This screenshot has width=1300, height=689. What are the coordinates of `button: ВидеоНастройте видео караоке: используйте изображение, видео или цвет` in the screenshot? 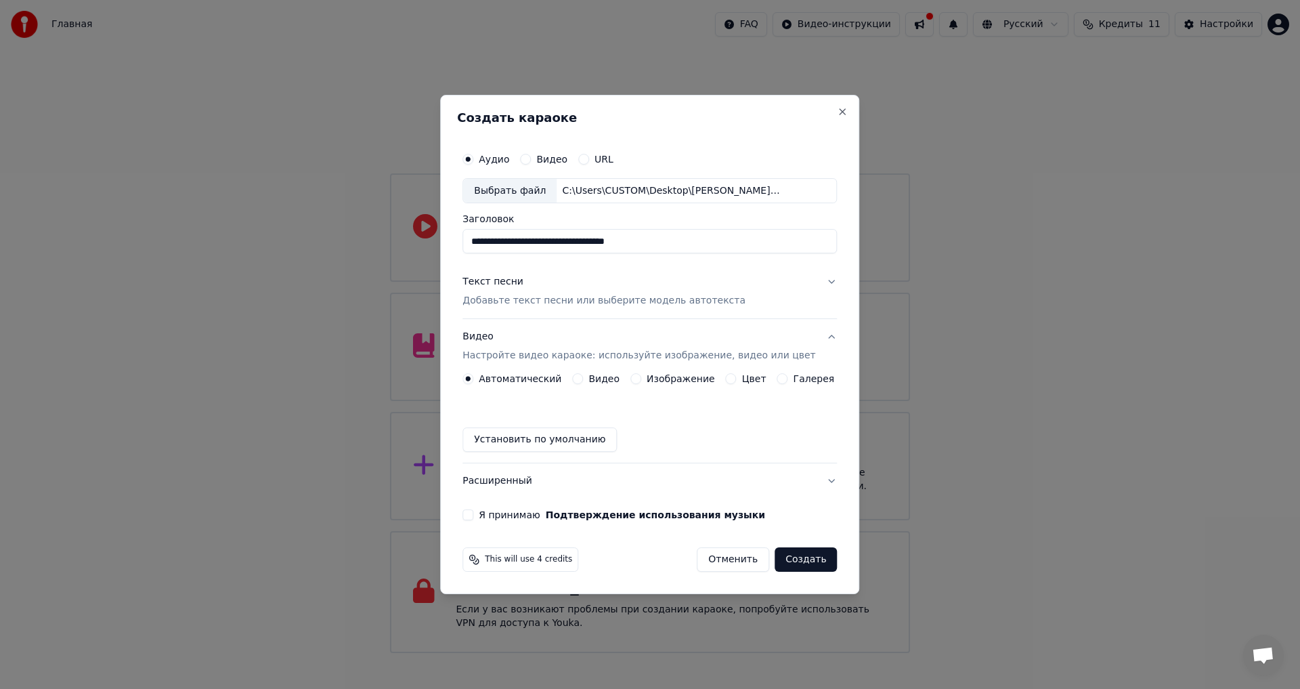 It's located at (649, 347).